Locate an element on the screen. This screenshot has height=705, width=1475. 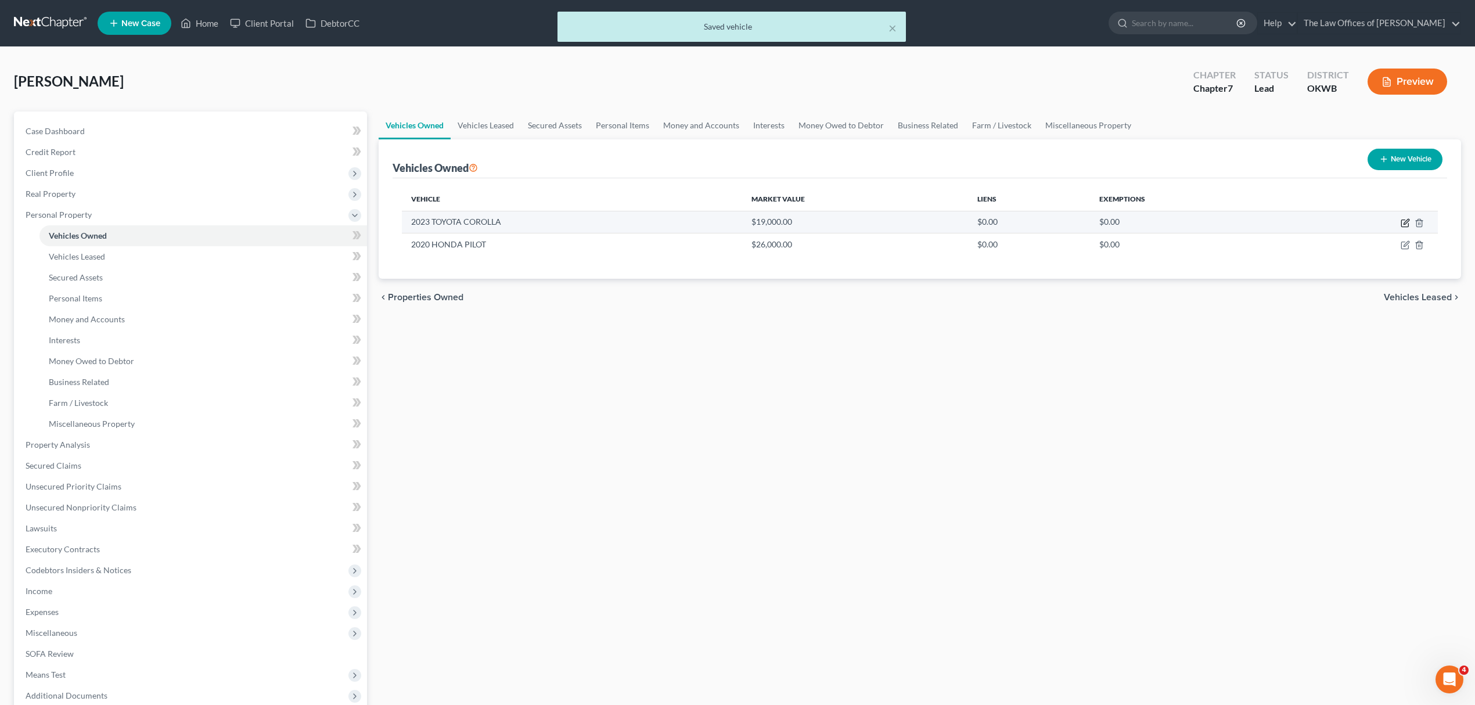
span: Secured Claims is located at coordinates (53, 465).